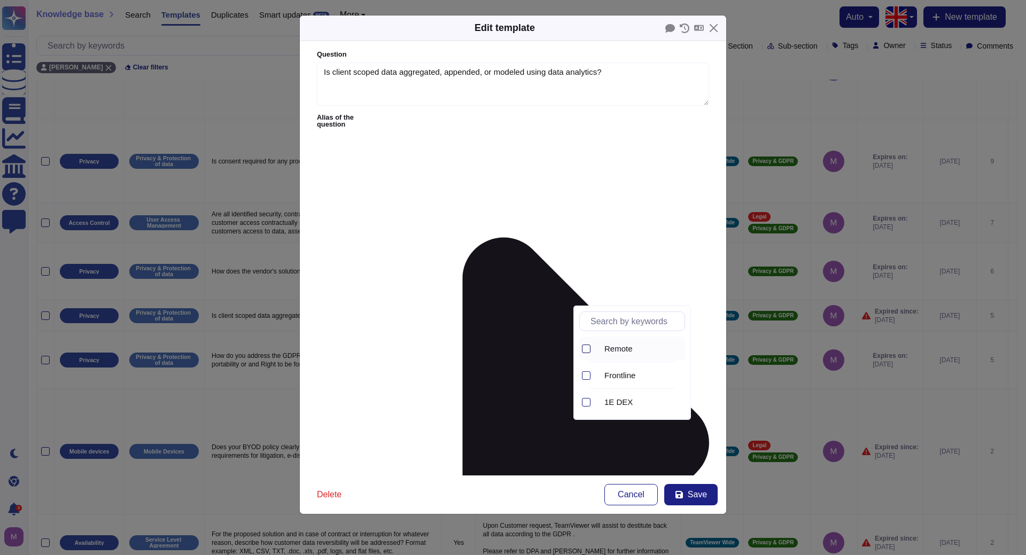 The height and width of the screenshot is (555, 1026). What do you see at coordinates (714, 28) in the screenshot?
I see `button: Close` at bounding box center [714, 28].